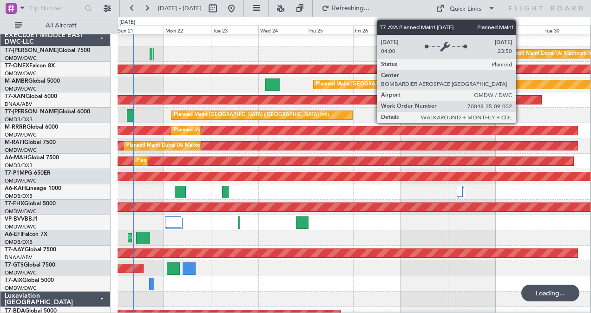 The image size is (591, 313). I want to click on a: T7-FHXGlobal 5000, so click(30, 204).